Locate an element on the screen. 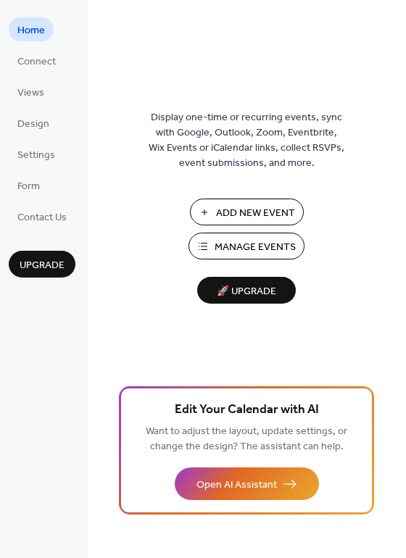 Image resolution: width=406 pixels, height=558 pixels. span: Edit Your Calendar with AI is located at coordinates (246, 410).